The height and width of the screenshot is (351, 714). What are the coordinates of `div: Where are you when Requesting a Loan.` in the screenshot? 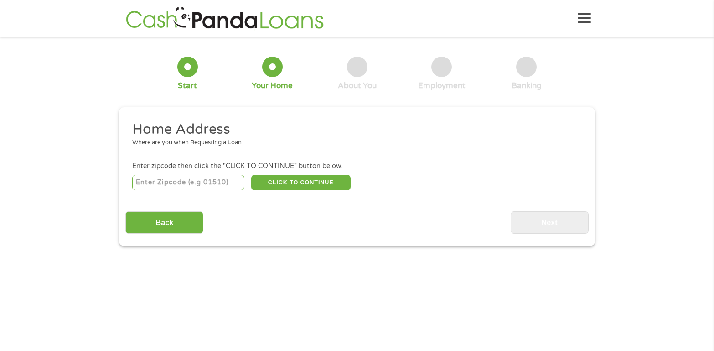 It's located at (354, 143).